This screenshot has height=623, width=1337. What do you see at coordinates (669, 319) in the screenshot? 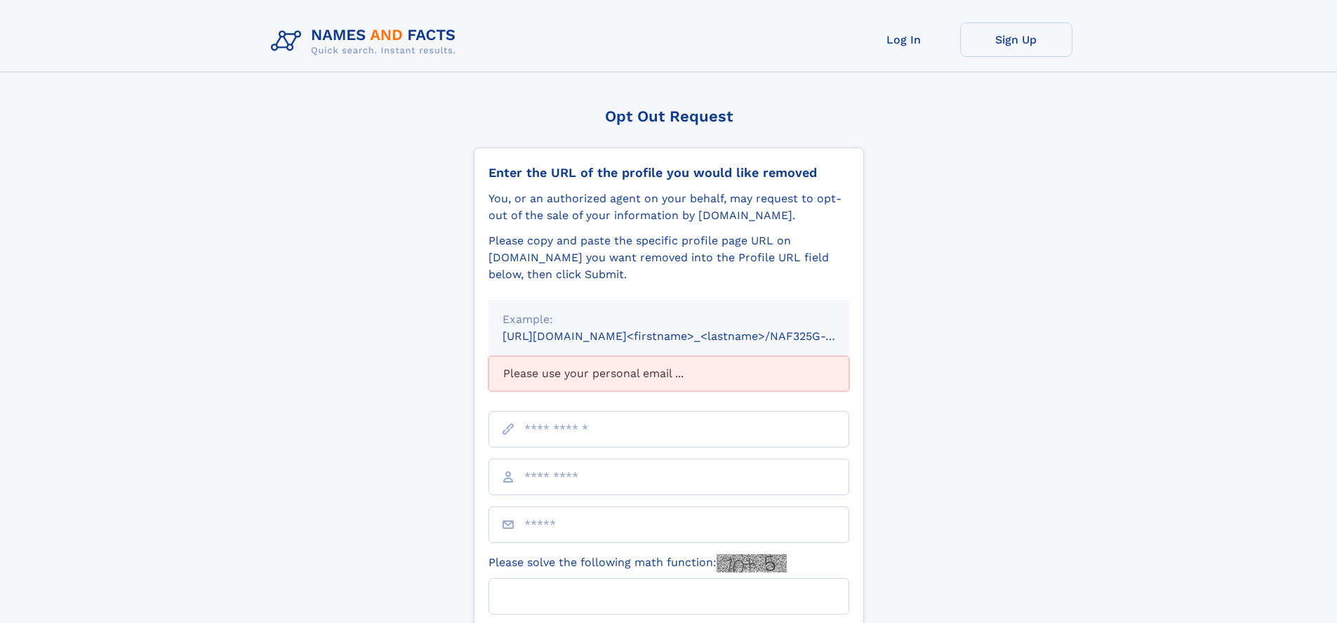
I see `div: Example:` at bounding box center [669, 319].